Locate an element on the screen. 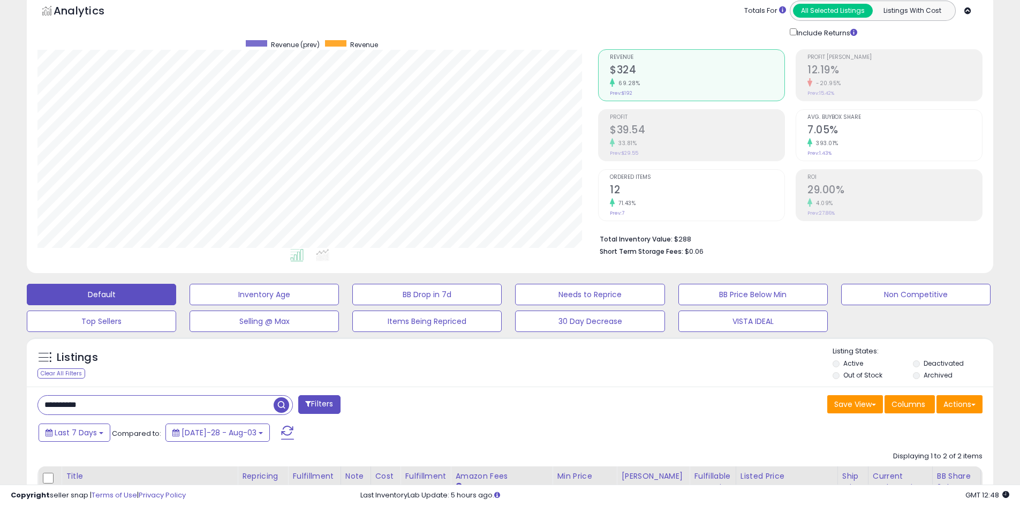  small: Prev: 1.43% is located at coordinates (819, 153).